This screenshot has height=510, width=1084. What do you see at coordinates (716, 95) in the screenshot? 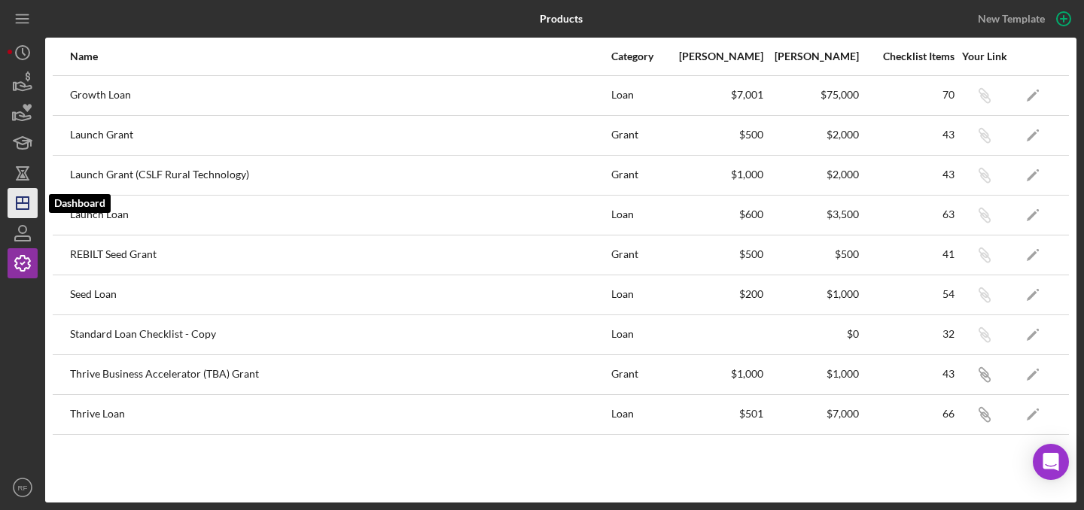
I see `div: $7,001` at bounding box center [716, 95].